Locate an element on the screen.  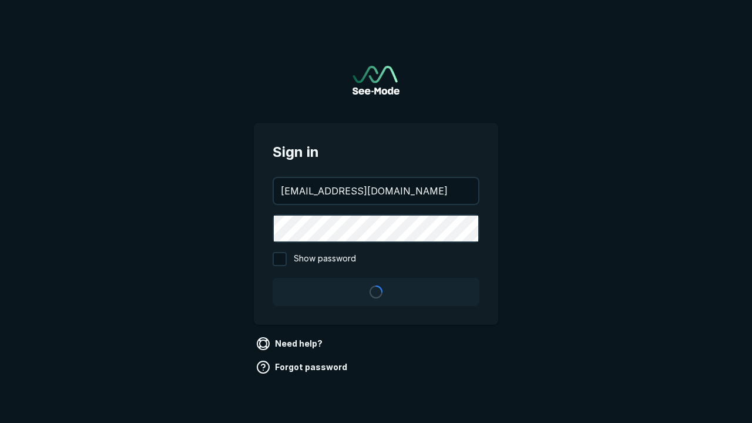
img: See-Mode Logo is located at coordinates (376, 80).